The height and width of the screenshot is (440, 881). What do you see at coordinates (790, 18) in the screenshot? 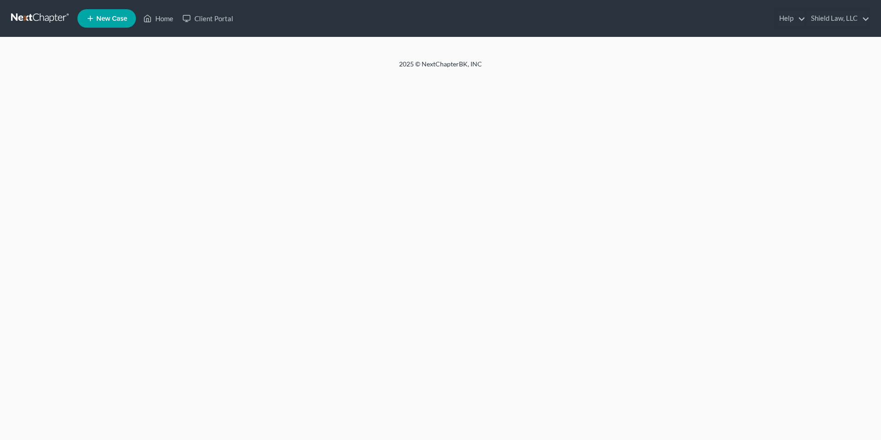
I see `a: Help` at bounding box center [790, 18].